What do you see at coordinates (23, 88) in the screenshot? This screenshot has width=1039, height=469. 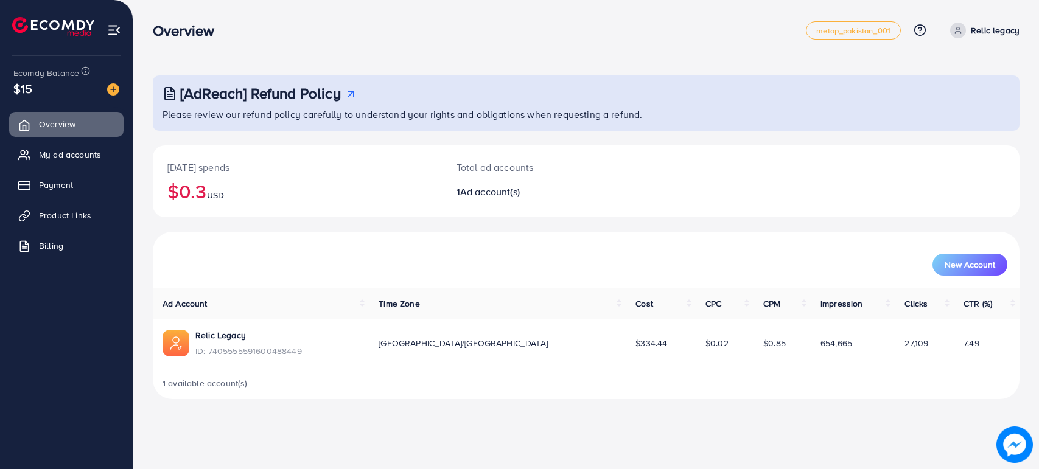 I see `span: $15` at bounding box center [23, 88].